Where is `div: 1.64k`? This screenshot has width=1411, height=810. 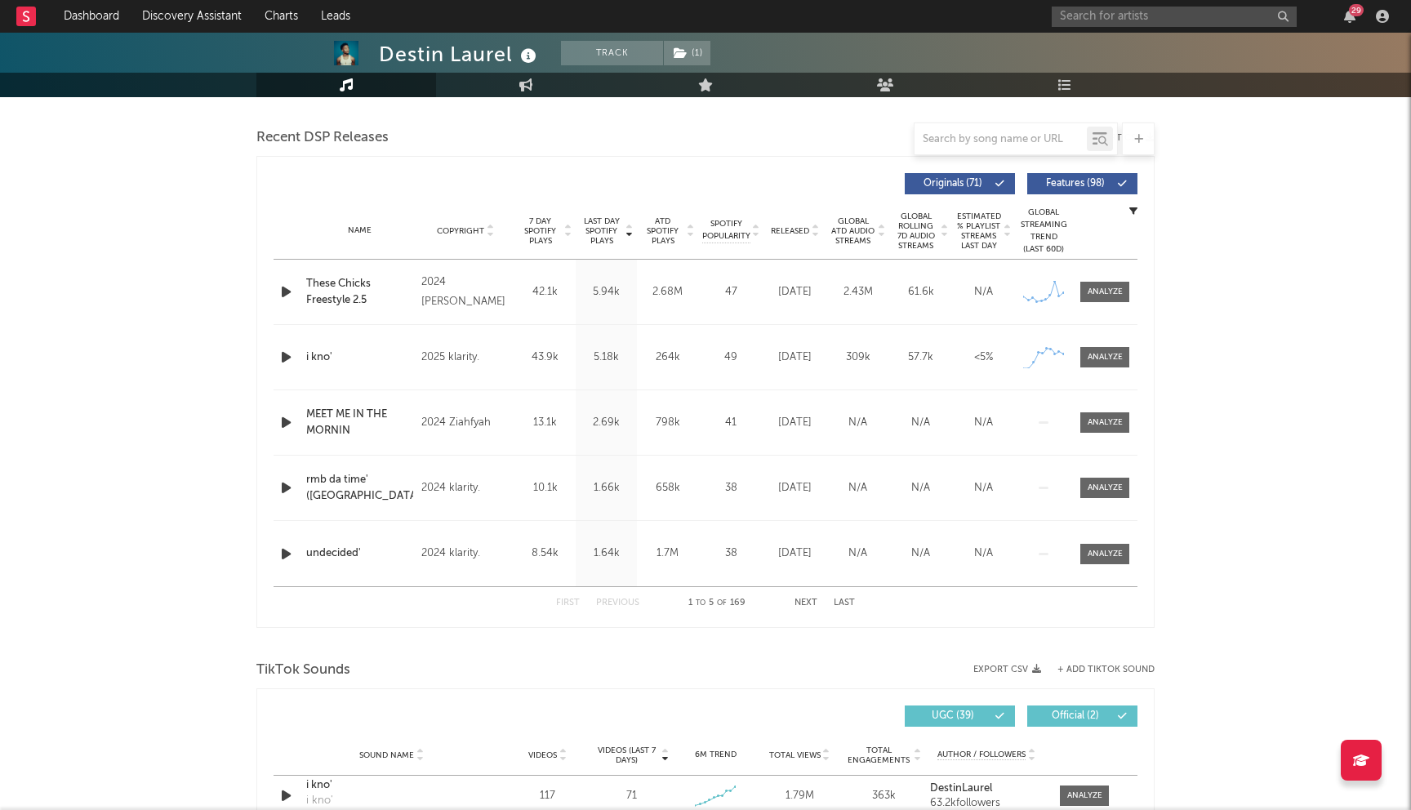 div: 1.64k is located at coordinates (606, 554).